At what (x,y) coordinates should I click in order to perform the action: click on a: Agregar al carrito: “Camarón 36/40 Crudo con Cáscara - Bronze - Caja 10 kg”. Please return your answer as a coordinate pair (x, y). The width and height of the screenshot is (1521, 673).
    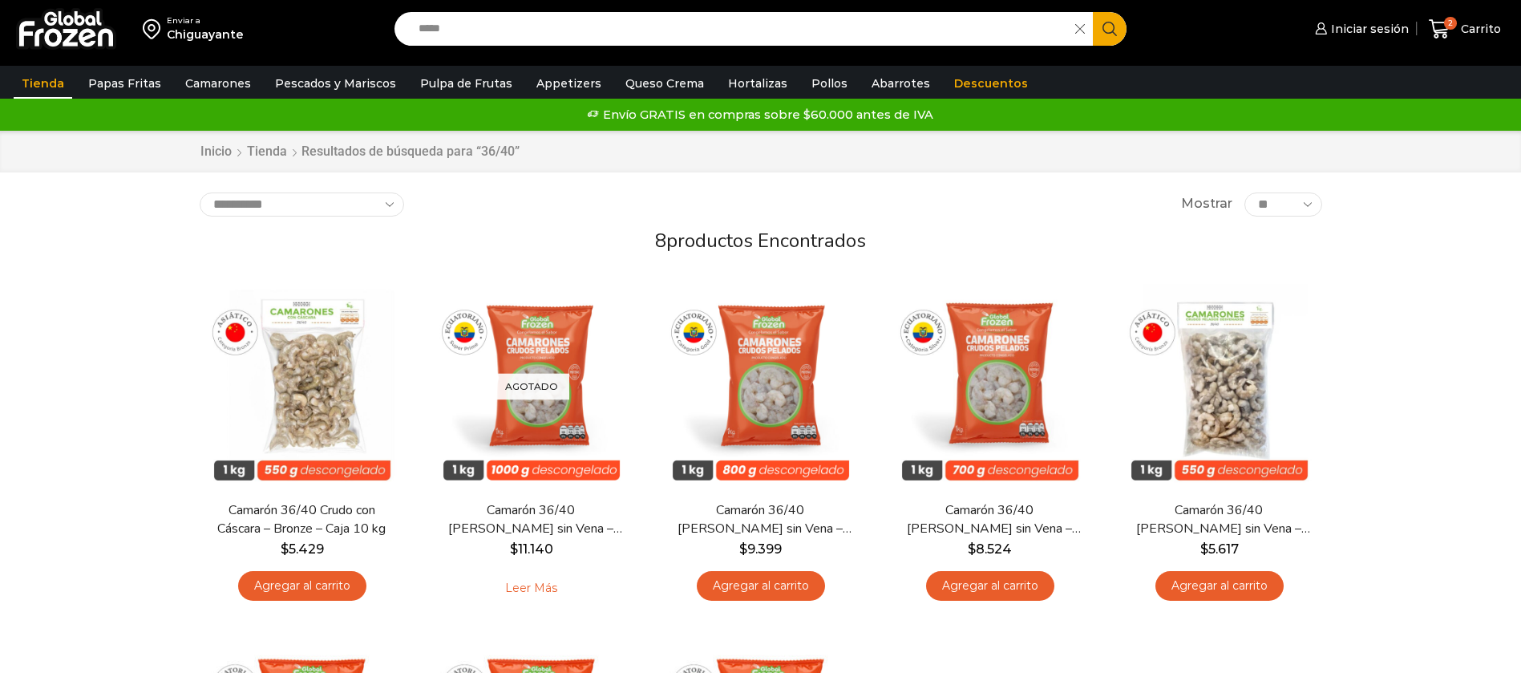
    Looking at the image, I should click on (302, 585).